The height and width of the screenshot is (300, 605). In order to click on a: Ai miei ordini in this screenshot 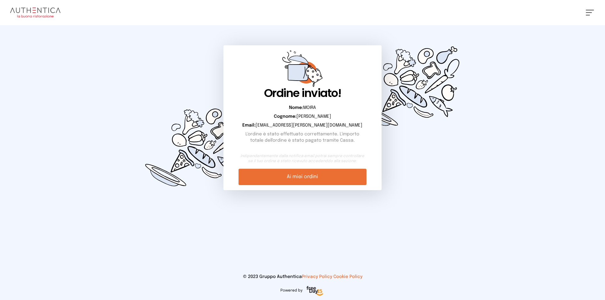, I will do `click(302, 177)`.